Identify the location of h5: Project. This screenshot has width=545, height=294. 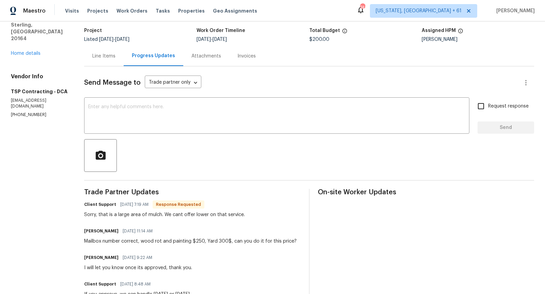
(93, 31).